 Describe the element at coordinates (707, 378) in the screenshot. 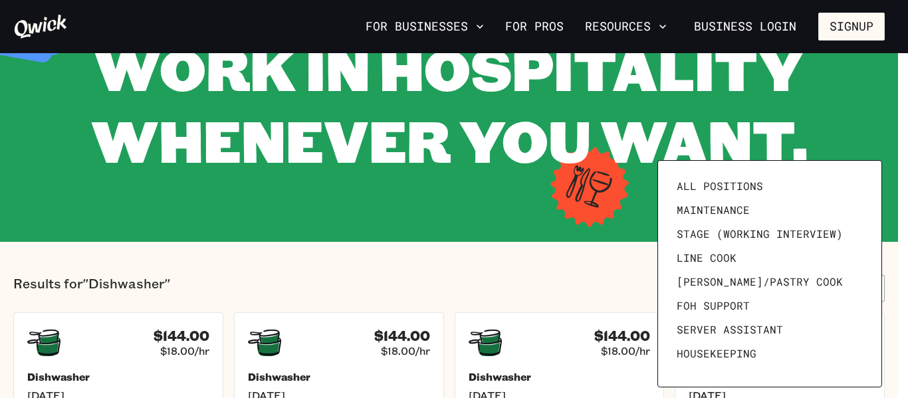

I see `span: Prep Cook` at that location.